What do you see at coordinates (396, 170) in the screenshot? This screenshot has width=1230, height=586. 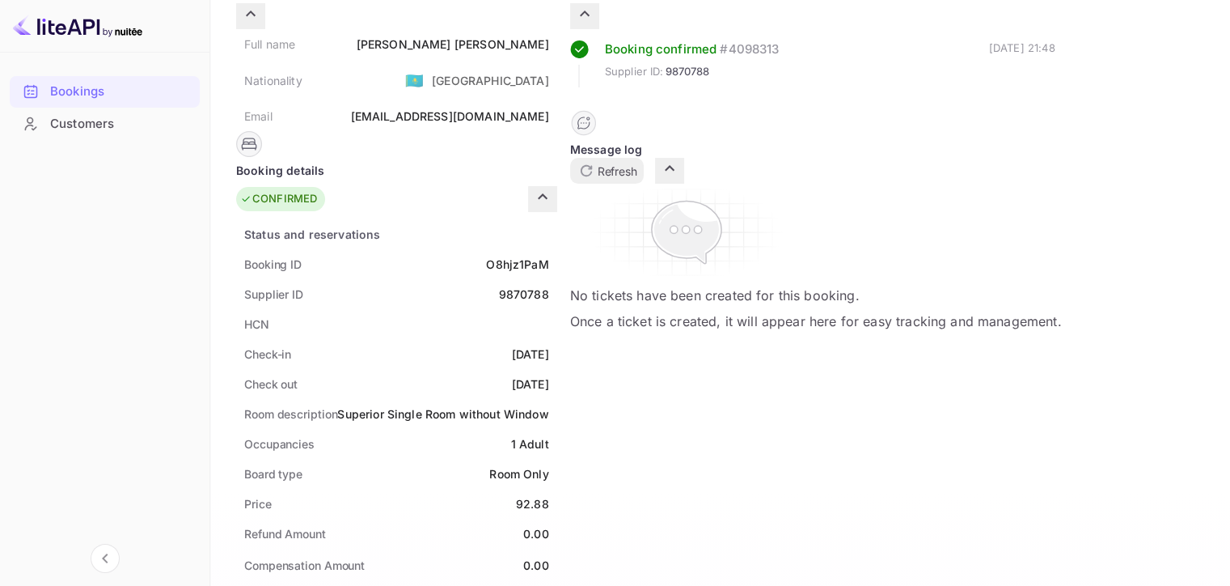 I see `div: Booking details` at bounding box center [396, 170].